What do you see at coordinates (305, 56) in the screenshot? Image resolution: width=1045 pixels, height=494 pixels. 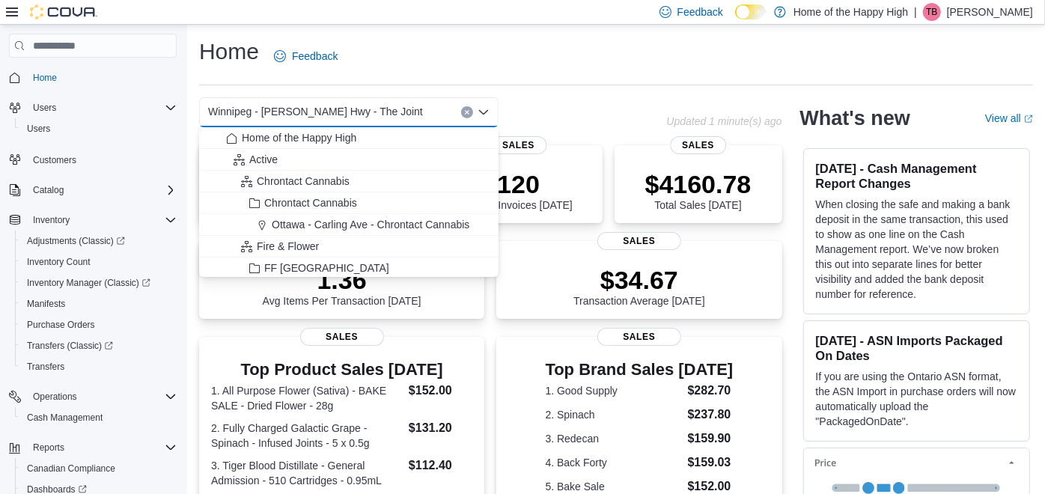 I see `a: Feedback` at bounding box center [305, 56].